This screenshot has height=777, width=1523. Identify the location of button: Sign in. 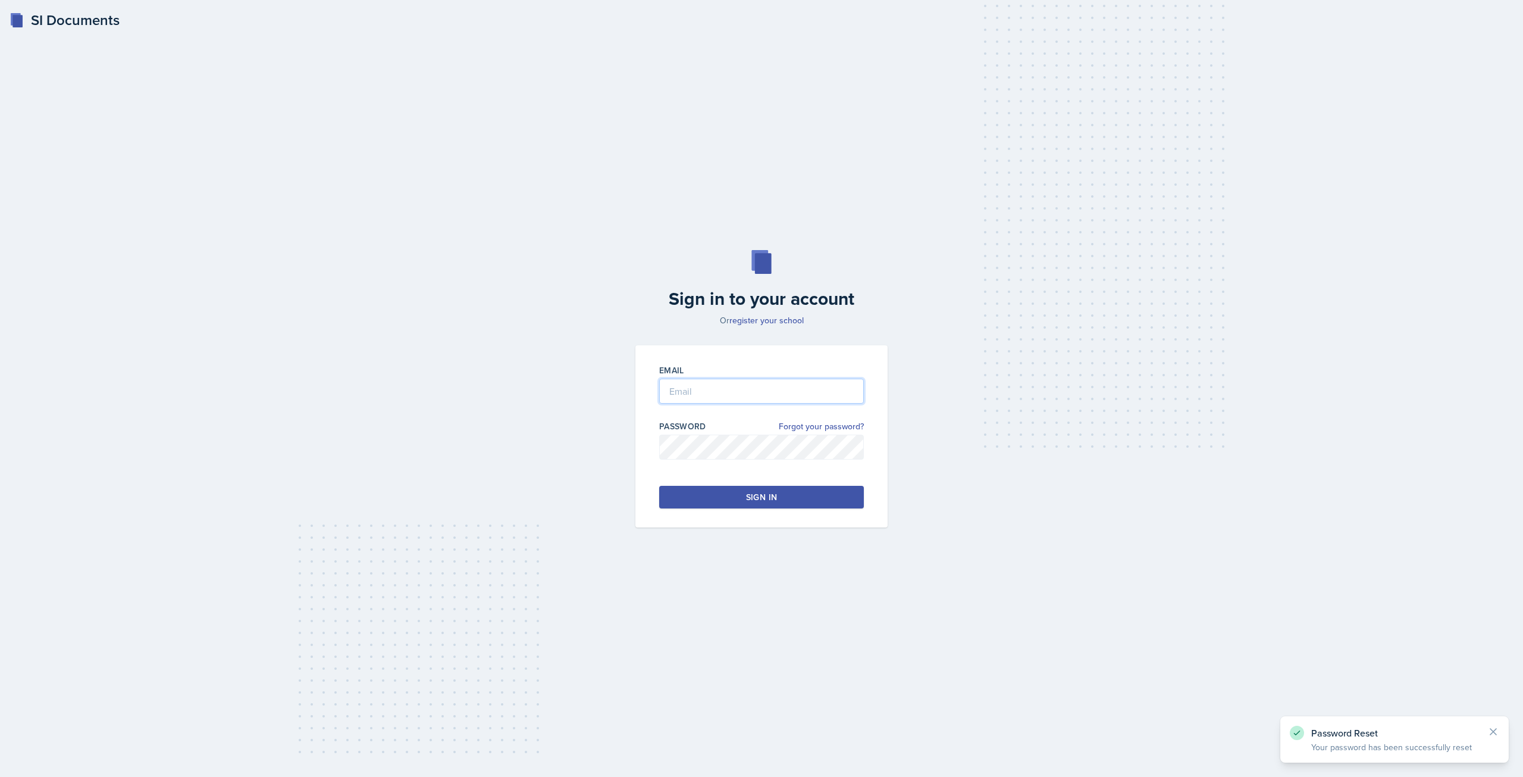
(762, 497).